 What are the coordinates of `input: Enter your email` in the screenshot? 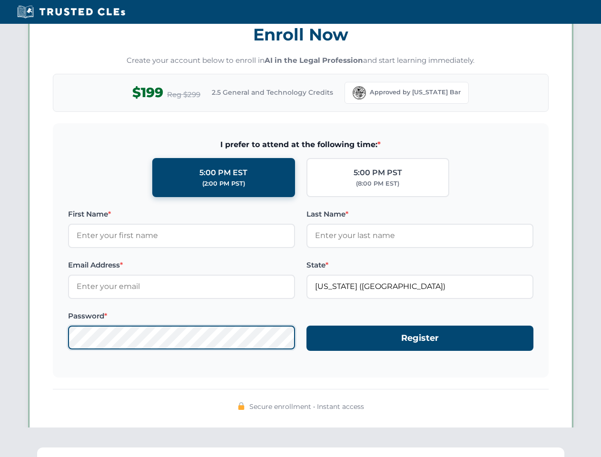 It's located at (181, 287).